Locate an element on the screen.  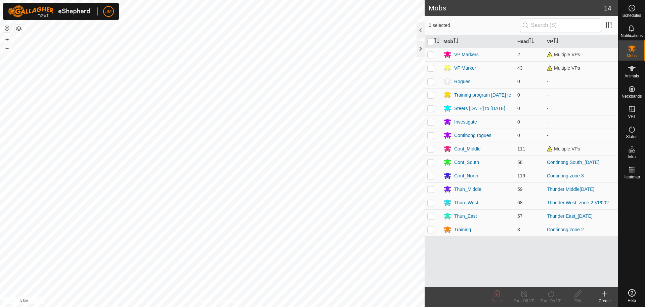
a: Help is located at coordinates (632, 295).